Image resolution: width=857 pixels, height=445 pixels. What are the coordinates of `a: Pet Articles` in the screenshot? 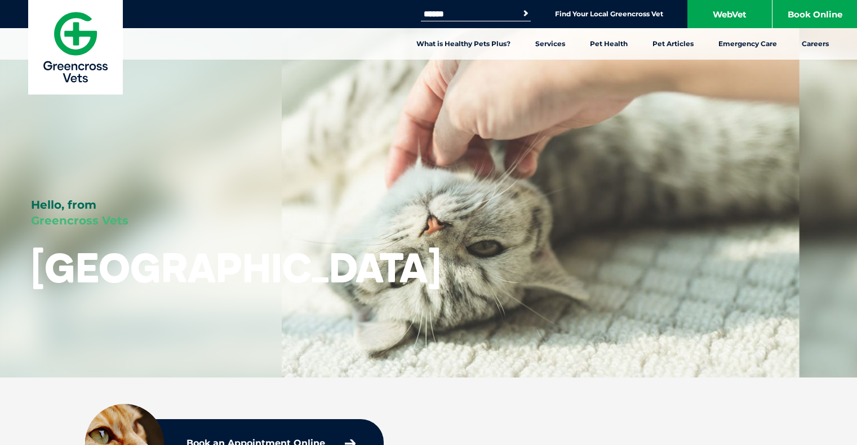 It's located at (672, 44).